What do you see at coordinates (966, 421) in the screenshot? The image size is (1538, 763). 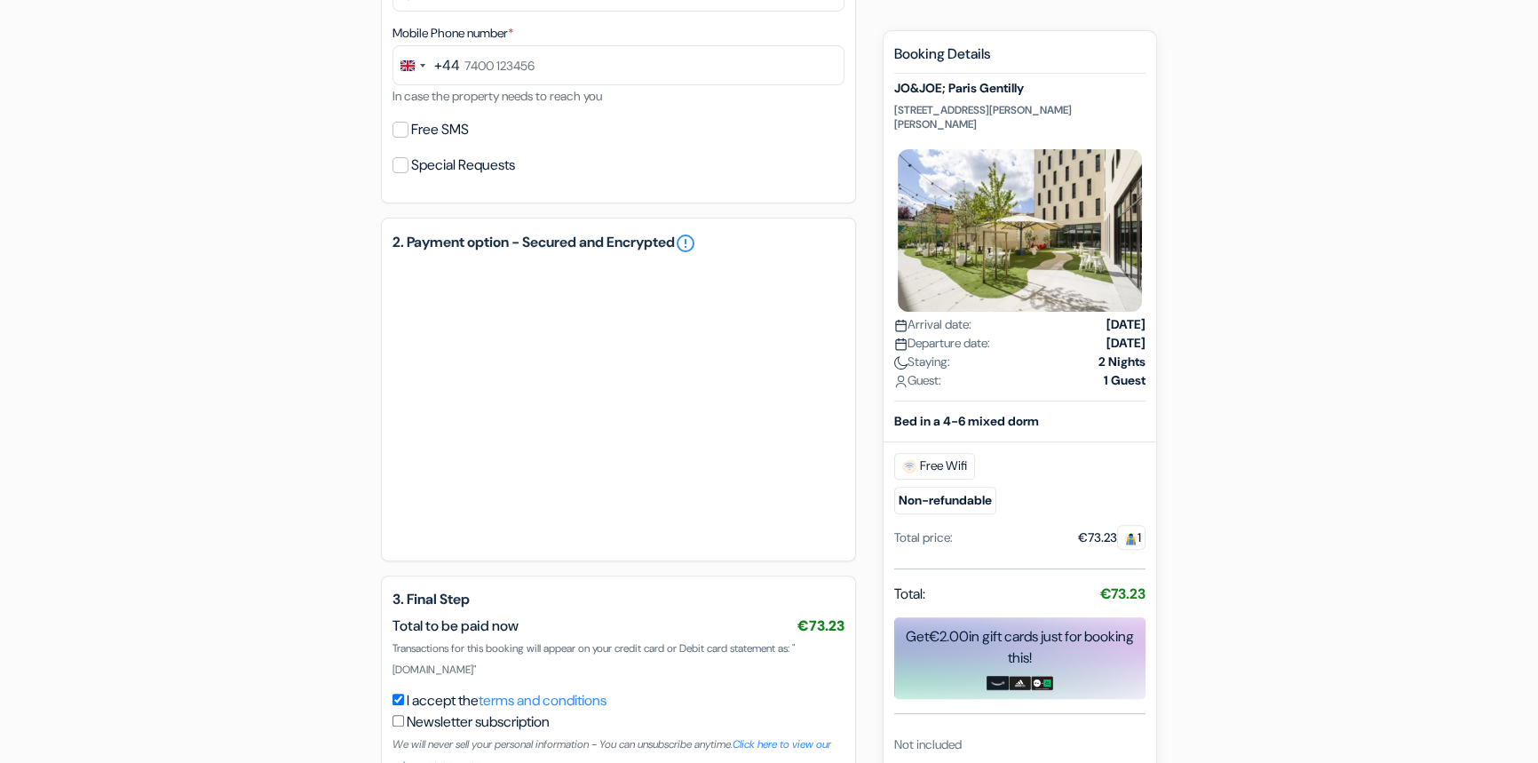 I see `b: Bed in a 4-6 mixed dorm` at bounding box center [966, 421].